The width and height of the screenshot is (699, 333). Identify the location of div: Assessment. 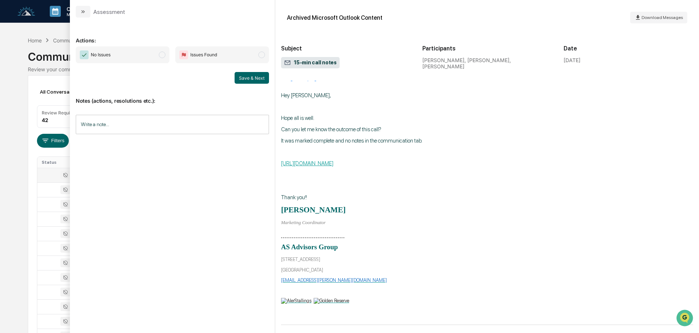
(109, 12).